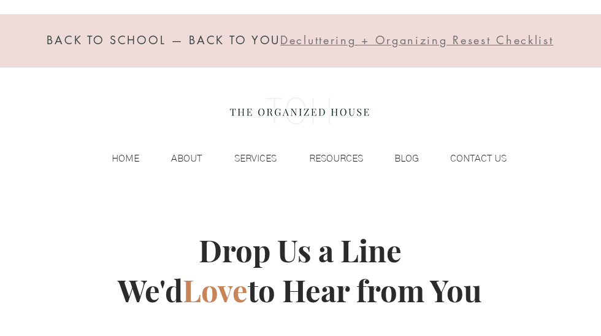 The width and height of the screenshot is (601, 336). I want to click on a: SERVICES, so click(245, 158).